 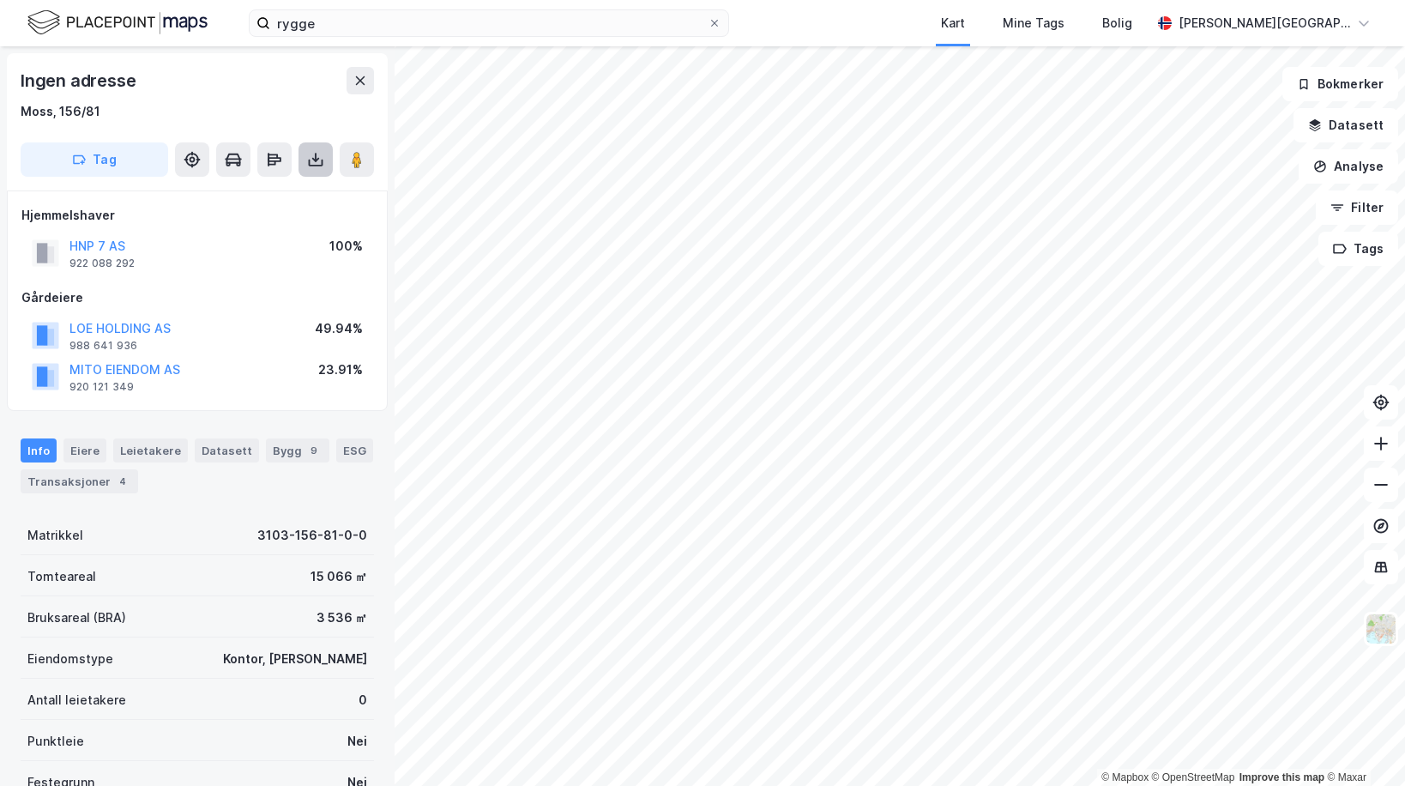 What do you see at coordinates (298, 450) in the screenshot?
I see `div: Bygg` at bounding box center [298, 450].